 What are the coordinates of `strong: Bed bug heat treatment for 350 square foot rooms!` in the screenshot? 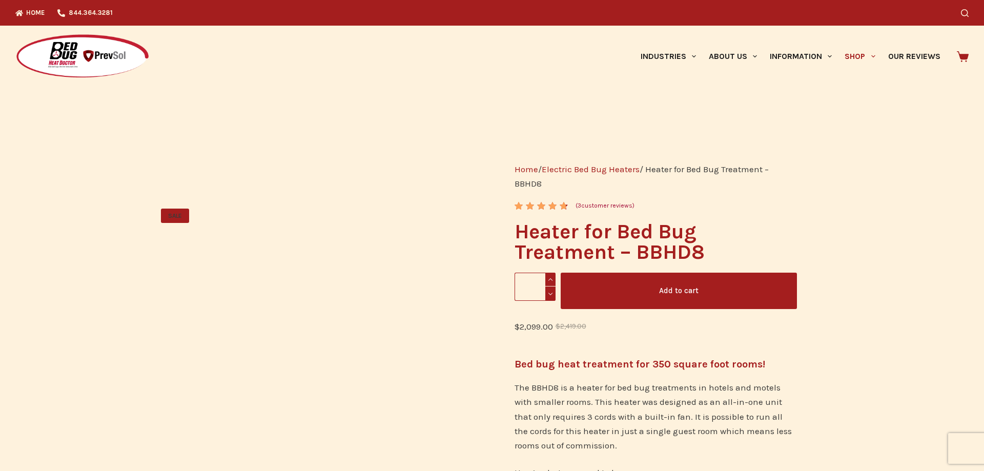 It's located at (640, 364).